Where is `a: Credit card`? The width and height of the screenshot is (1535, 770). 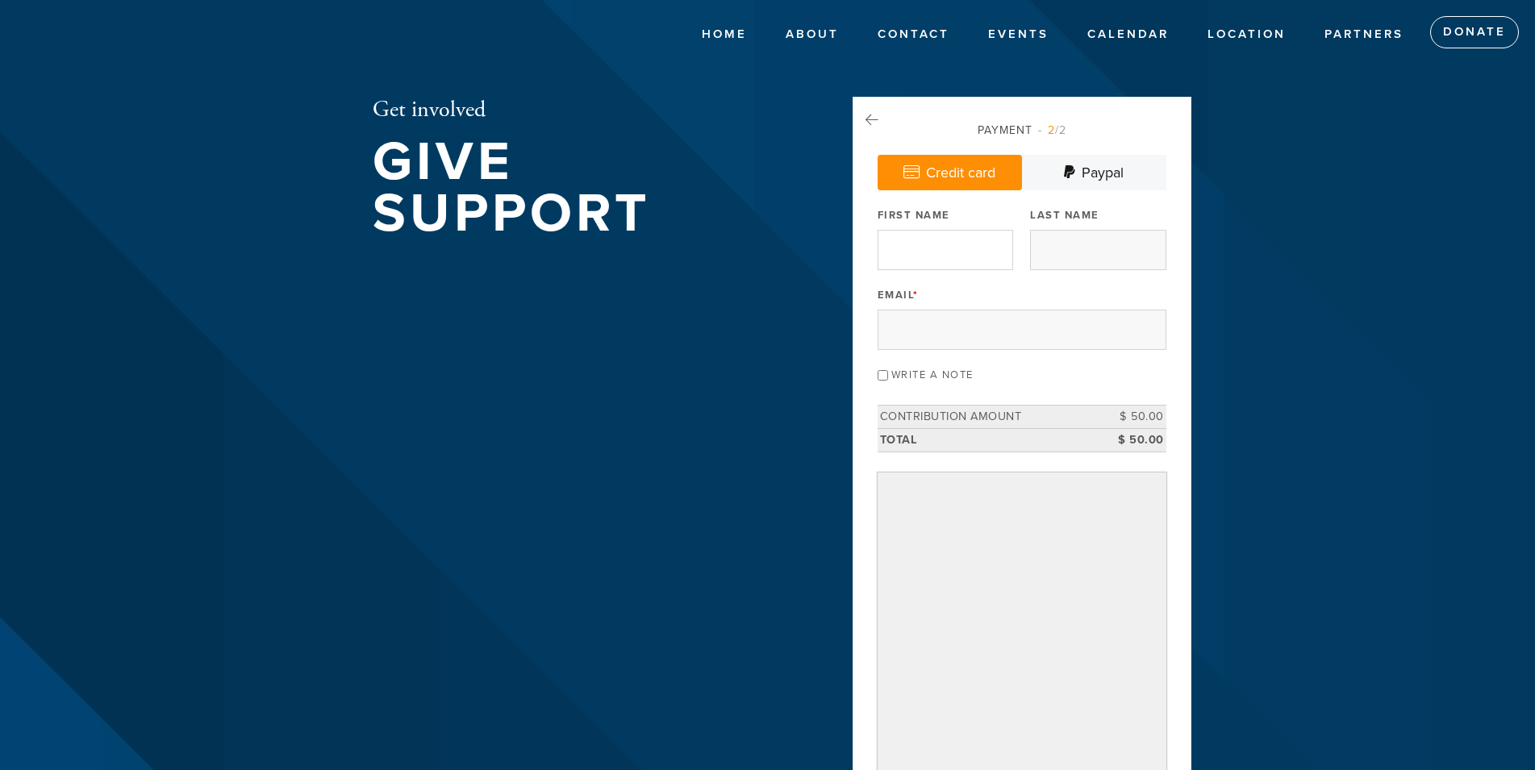
a: Credit card is located at coordinates (949, 173).